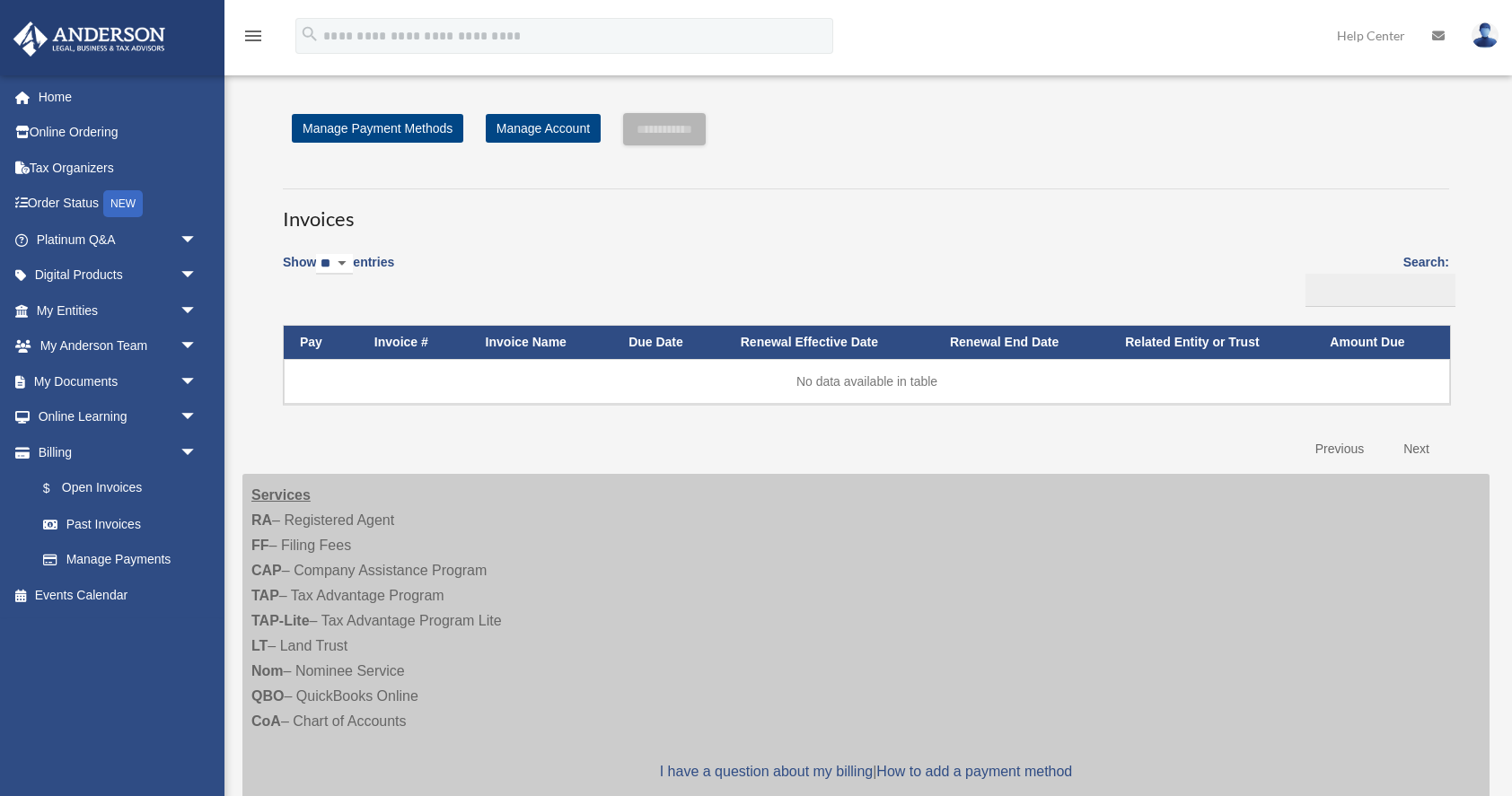 The image size is (1512, 796). What do you see at coordinates (253, 36) in the screenshot?
I see `i: menu` at bounding box center [253, 36].